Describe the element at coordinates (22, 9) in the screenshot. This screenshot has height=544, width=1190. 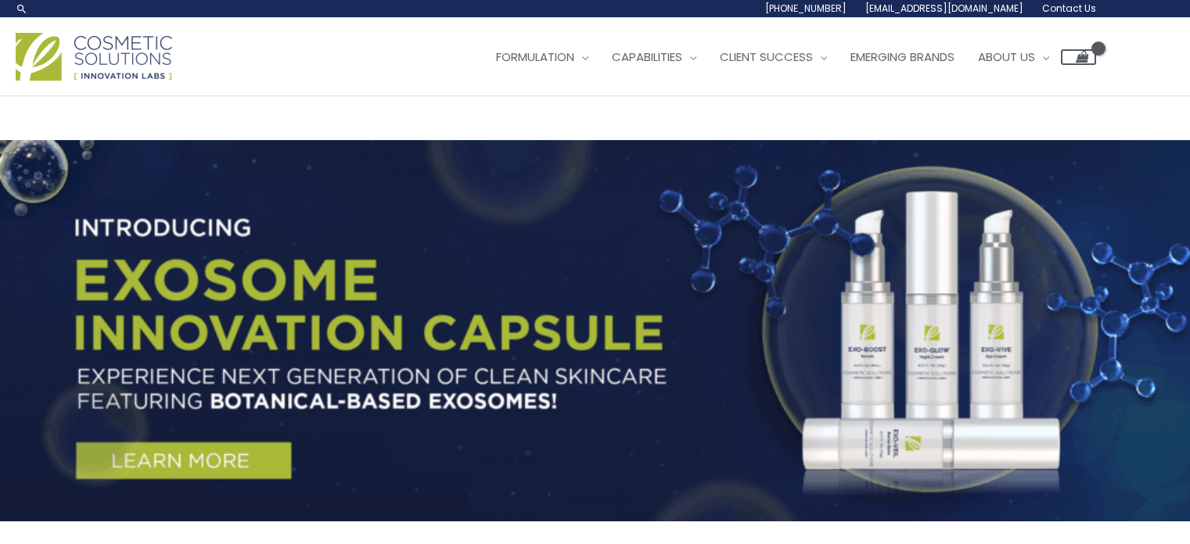
I see `a: Search icon link` at that location.